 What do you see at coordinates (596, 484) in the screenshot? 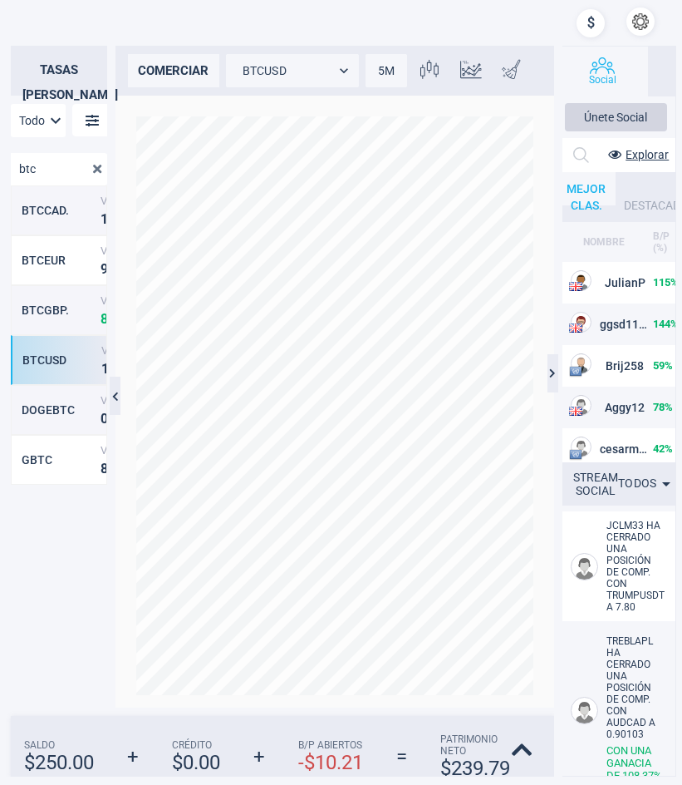
I see `div: STREAM SOCIAL` at bounding box center [596, 484].